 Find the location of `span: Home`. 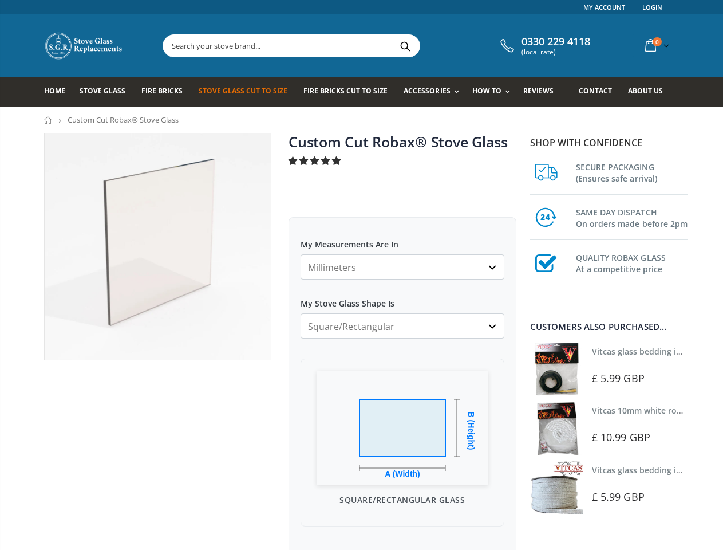

span: Home is located at coordinates (54, 90).